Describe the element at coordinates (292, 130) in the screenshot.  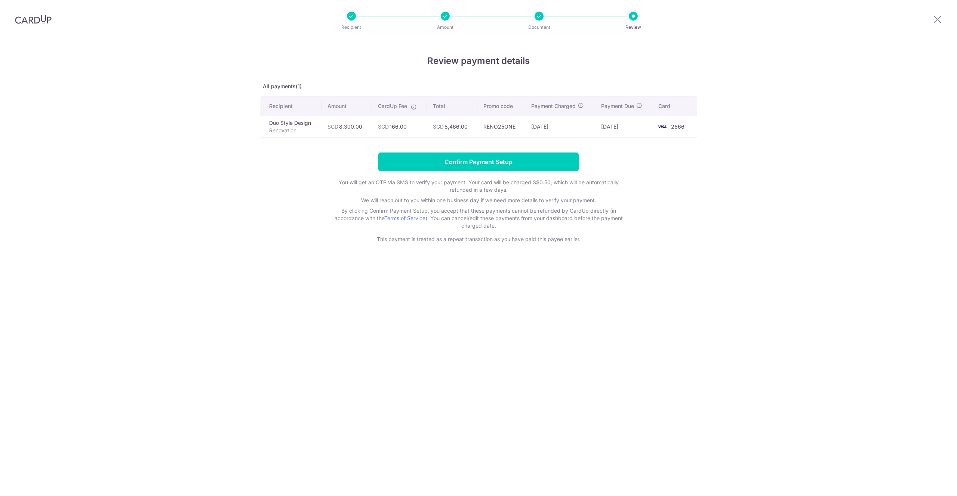
I see `p: Renovation` at that location.